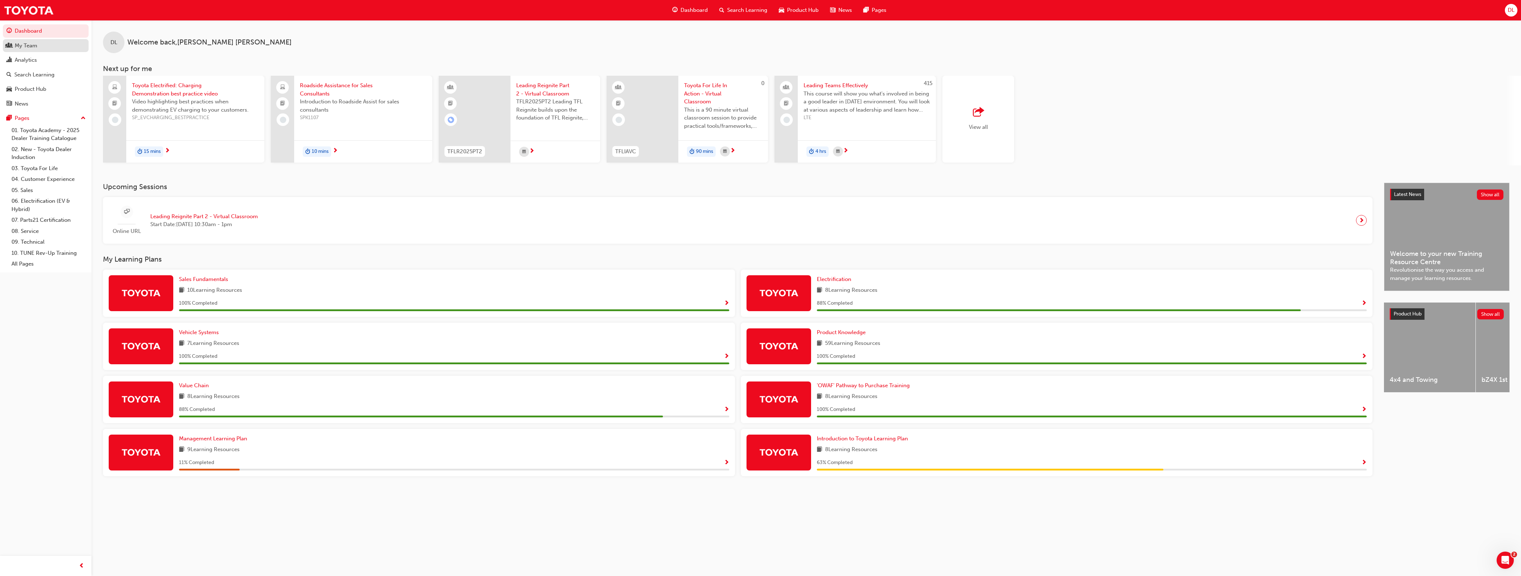 Image resolution: width=1521 pixels, height=576 pixels. What do you see at coordinates (1446, 194) in the screenshot?
I see `a: Latest NewsShow all` at bounding box center [1446, 194].